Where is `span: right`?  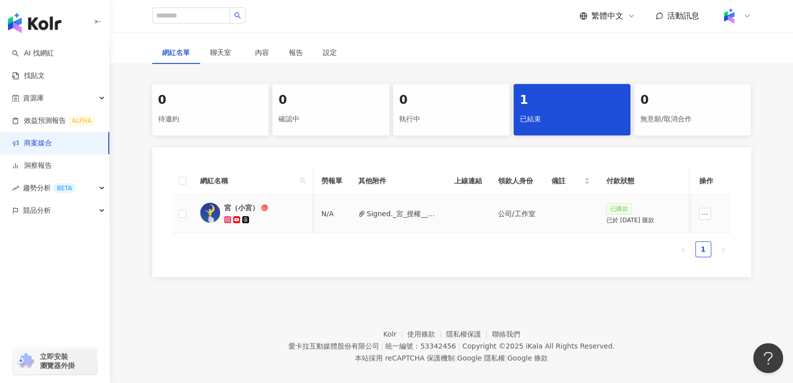
span: right is located at coordinates (723, 250).